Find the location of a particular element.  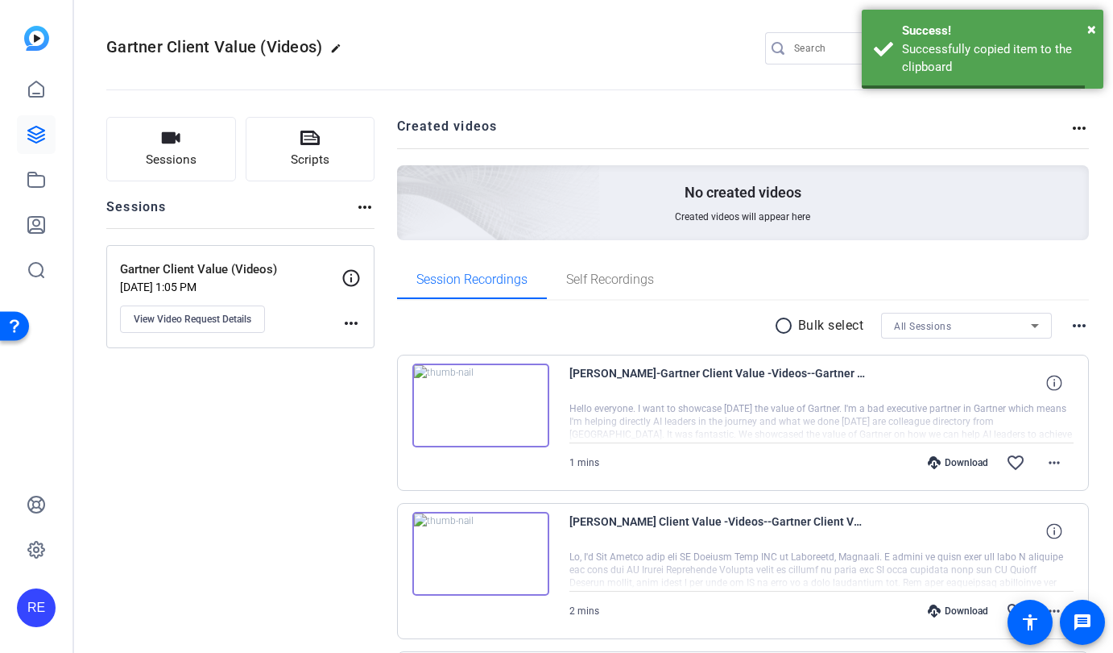

button: Close is located at coordinates (1092, 29).